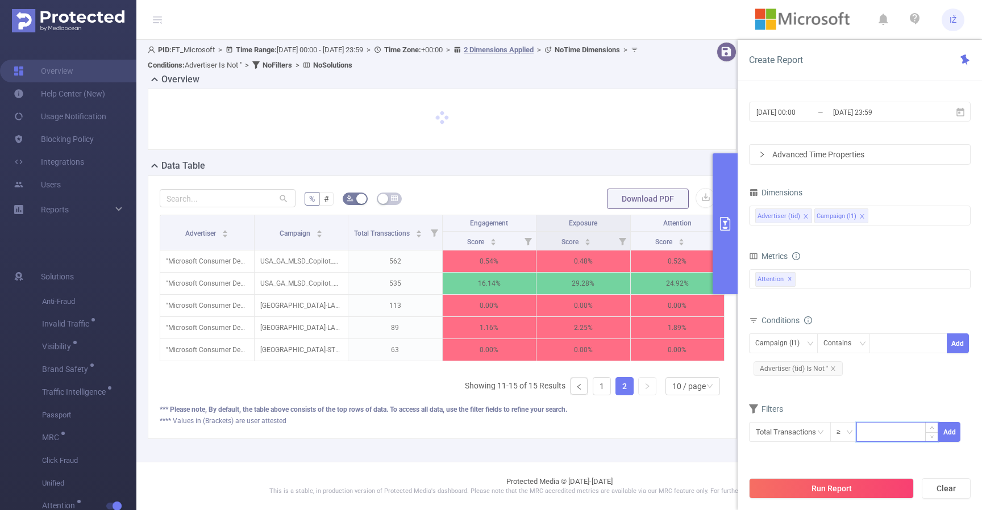 Image resolution: width=982 pixels, height=510 pixels. What do you see at coordinates (395, 350) in the screenshot?
I see `p: 63` at bounding box center [395, 350].